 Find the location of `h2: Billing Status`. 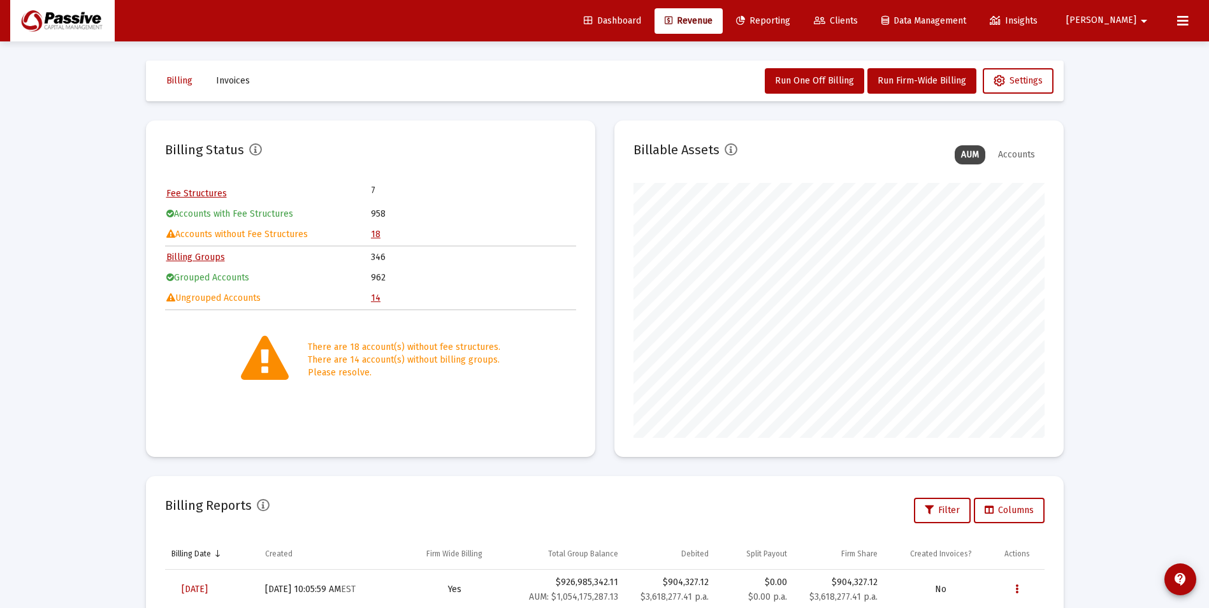

h2: Billing Status is located at coordinates (205, 150).